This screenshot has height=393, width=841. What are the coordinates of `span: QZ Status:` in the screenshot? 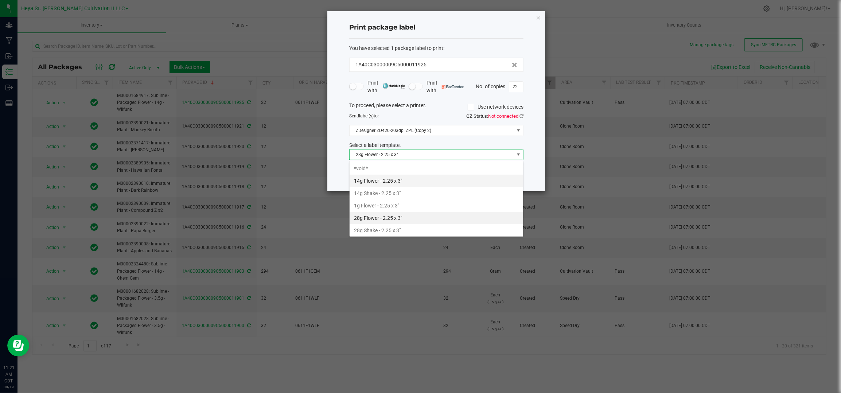 It's located at (494, 116).